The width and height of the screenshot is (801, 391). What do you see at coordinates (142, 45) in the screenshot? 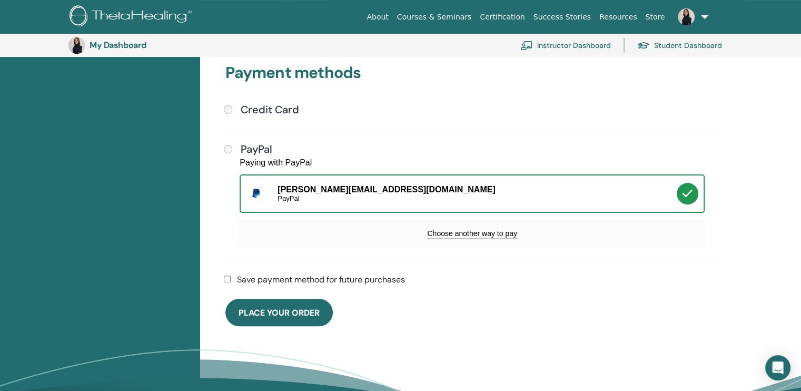
I see `h3: My Dashboard` at bounding box center [142, 45].